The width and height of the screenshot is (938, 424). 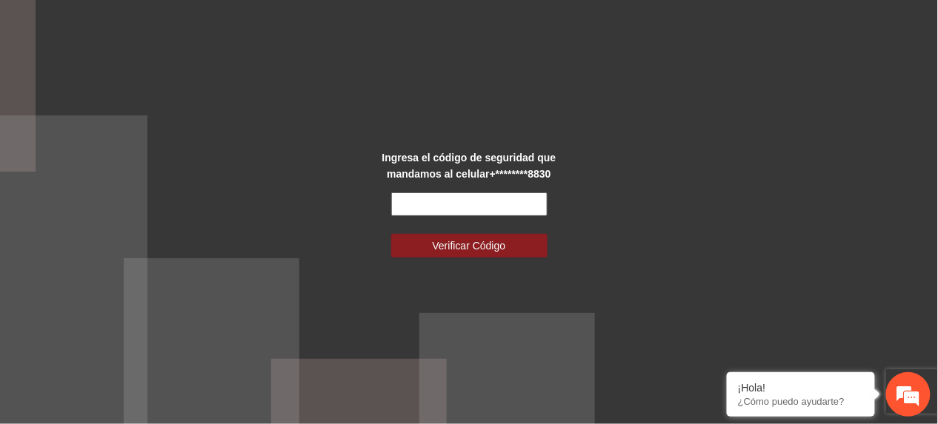 What do you see at coordinates (801, 401) in the screenshot?
I see `p: ¿Cómo puedo ayudarte?` at bounding box center [801, 401].